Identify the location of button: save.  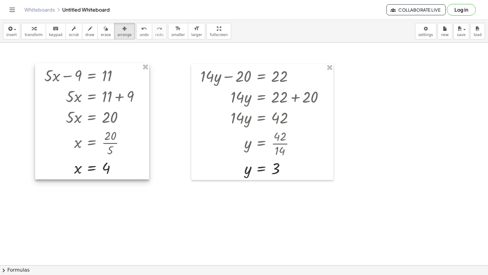
(461, 31).